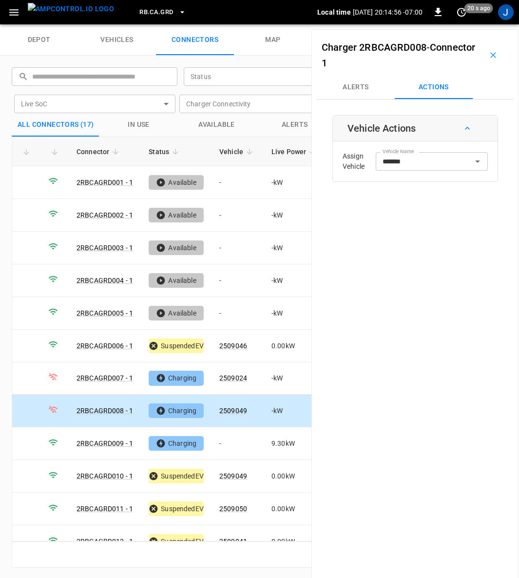  I want to click on a: 2RBCAGRD004 - 1, so click(105, 280).